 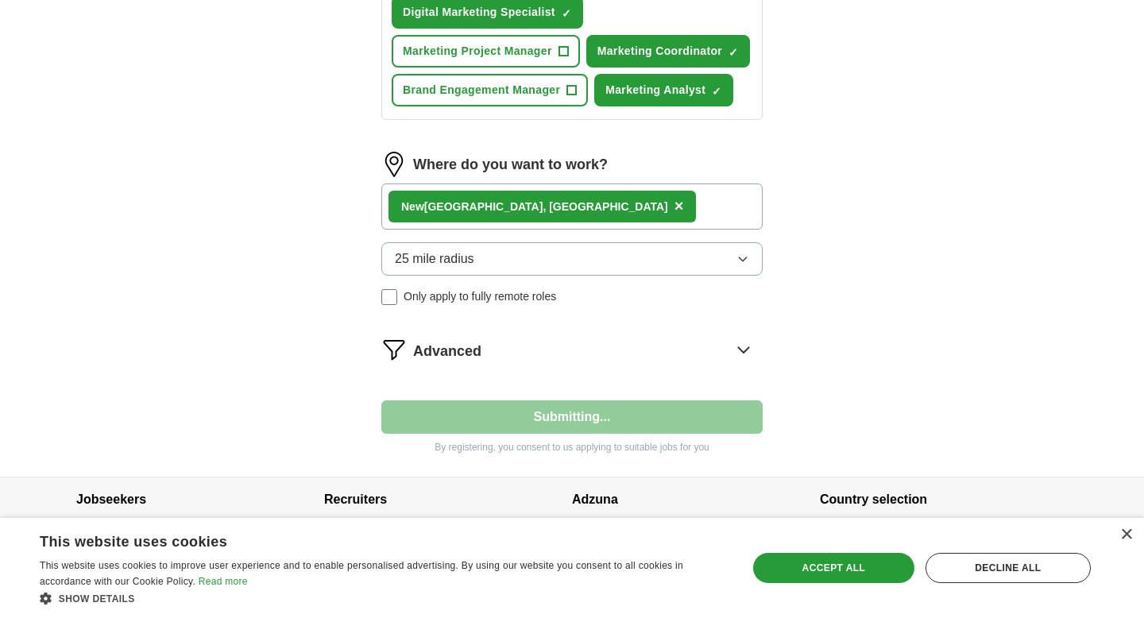 I want to click on button: Marketing Analyst✓, so click(x=663, y=90).